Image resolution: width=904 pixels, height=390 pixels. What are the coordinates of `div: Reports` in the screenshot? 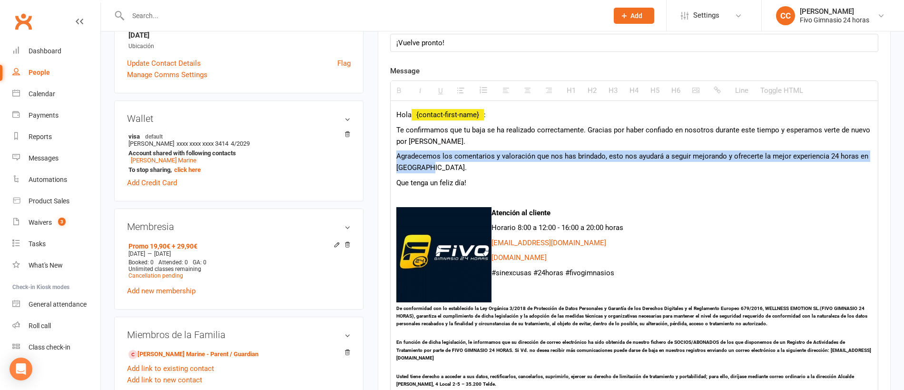 It's located at (40, 137).